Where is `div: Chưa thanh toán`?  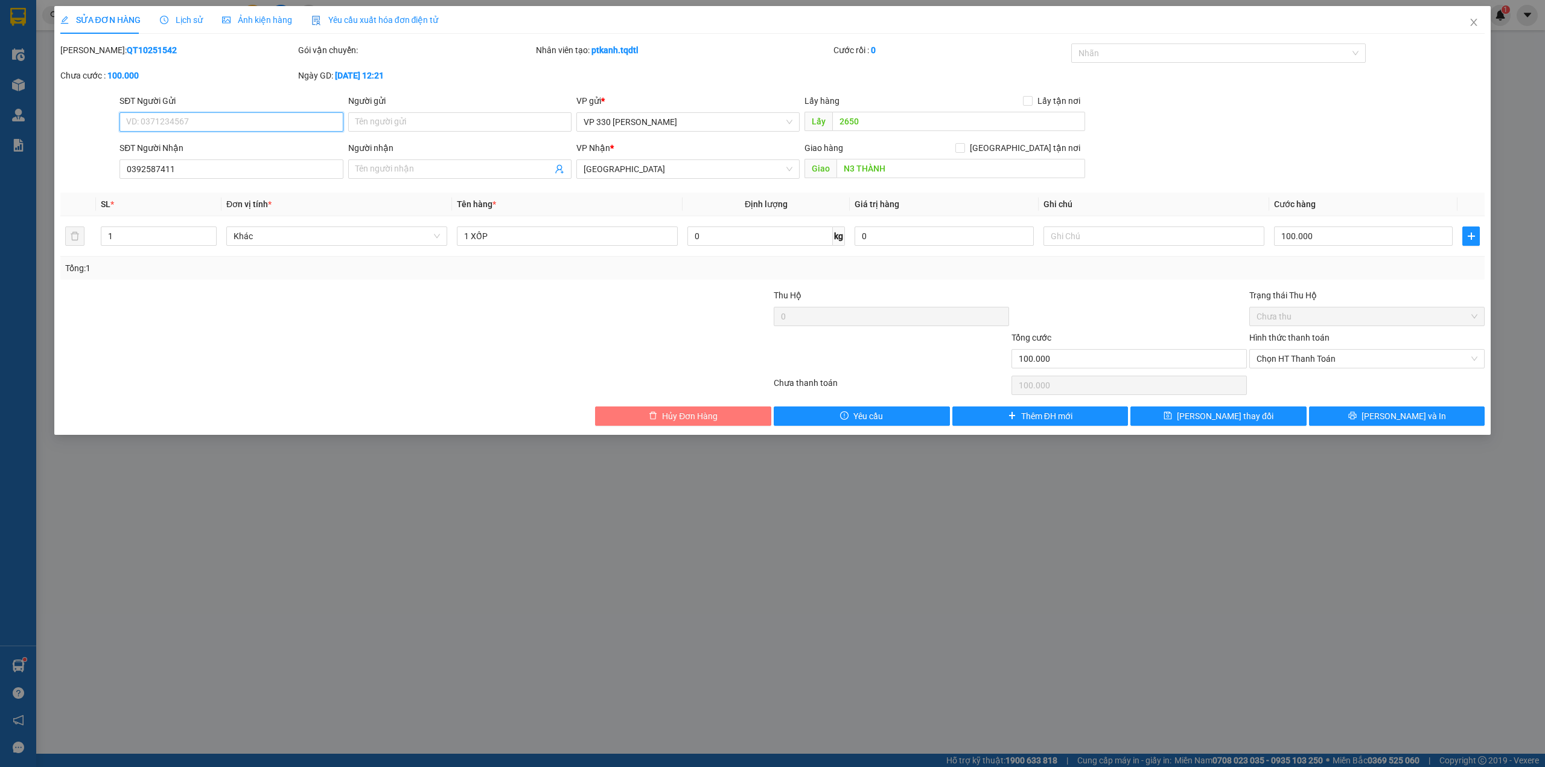 div: Chưa thanh toán is located at coordinates (892, 386).